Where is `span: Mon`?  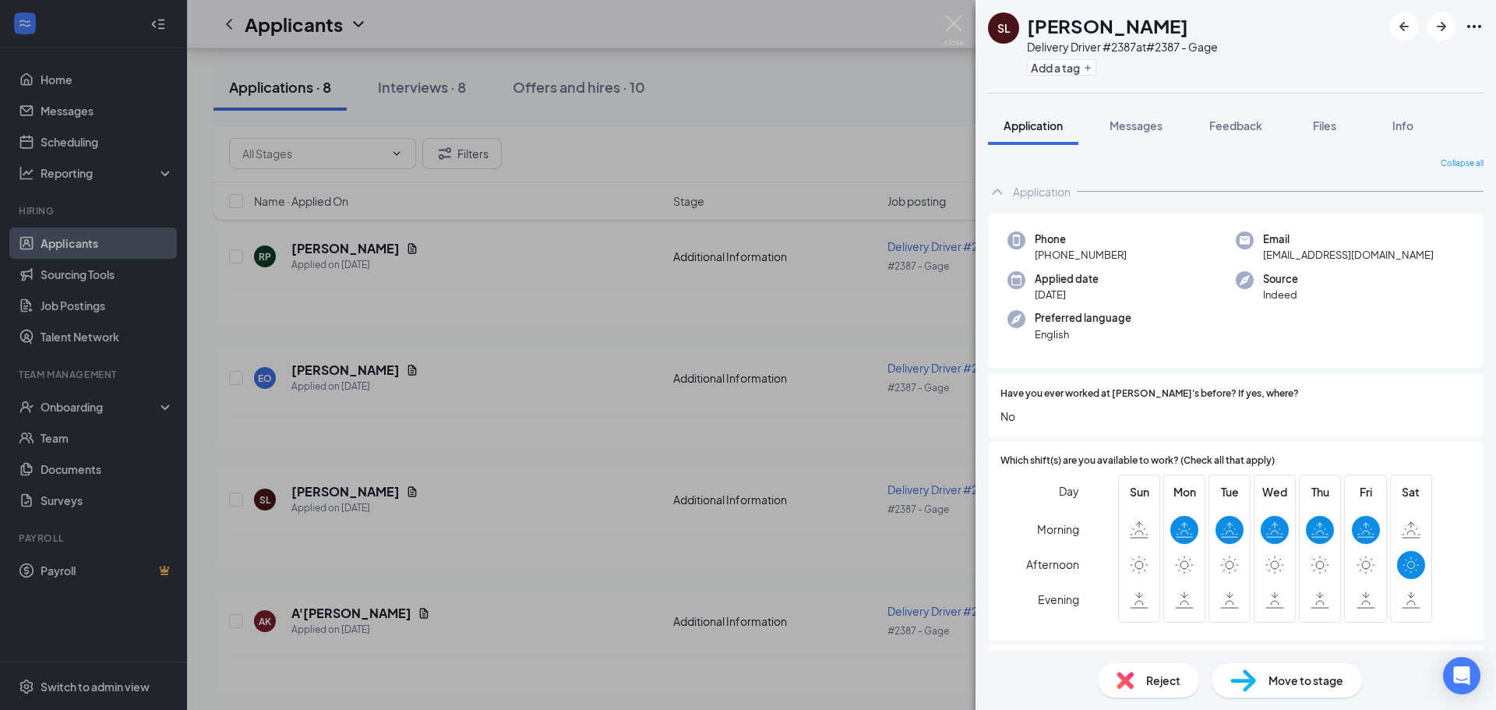
span: Mon is located at coordinates (1184, 492).